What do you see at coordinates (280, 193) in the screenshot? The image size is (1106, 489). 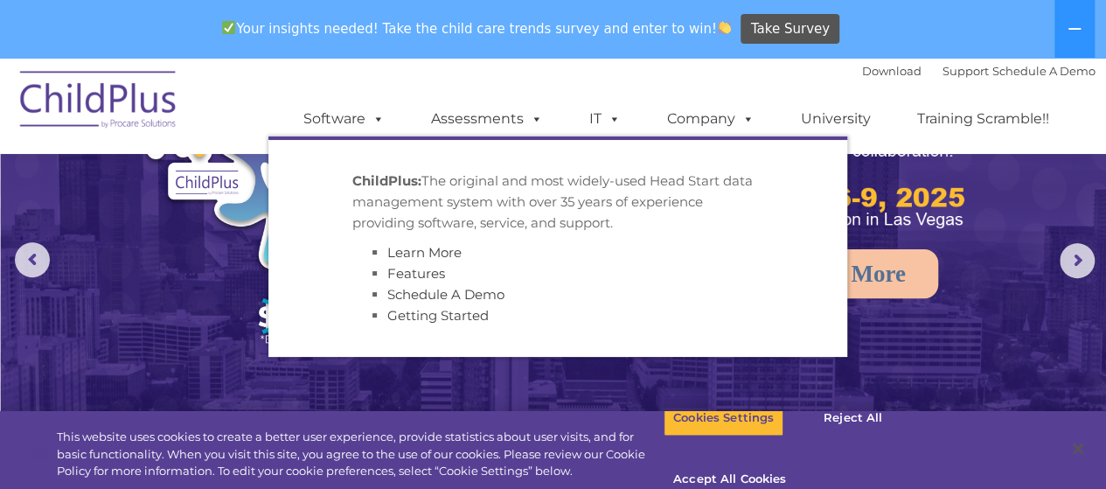 I see `span: Phone number` at bounding box center [280, 193].